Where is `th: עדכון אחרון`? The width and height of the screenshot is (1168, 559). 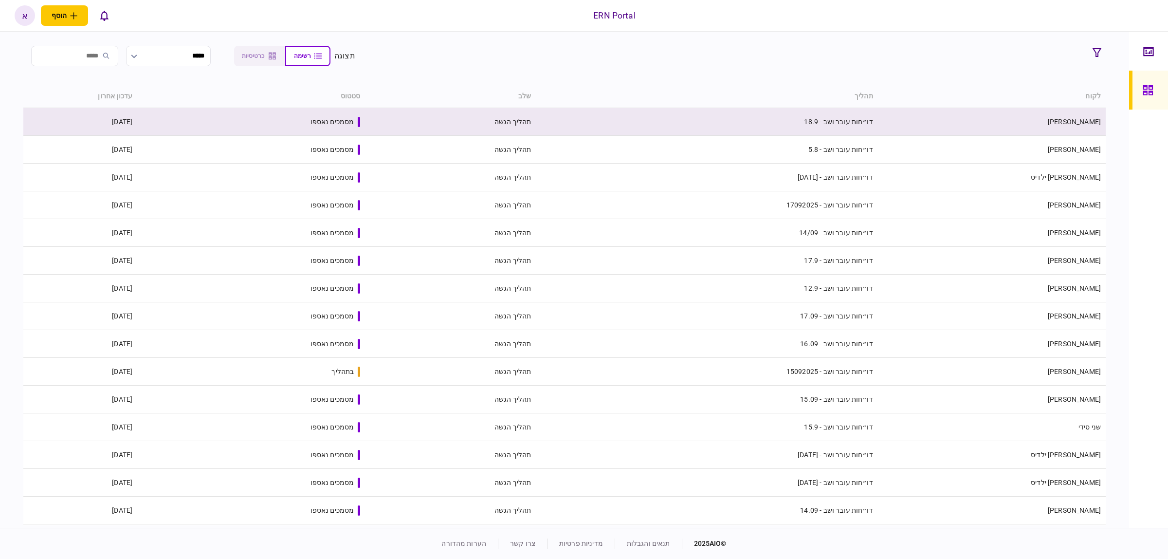
th: עדכון אחרון is located at coordinates (80, 96).